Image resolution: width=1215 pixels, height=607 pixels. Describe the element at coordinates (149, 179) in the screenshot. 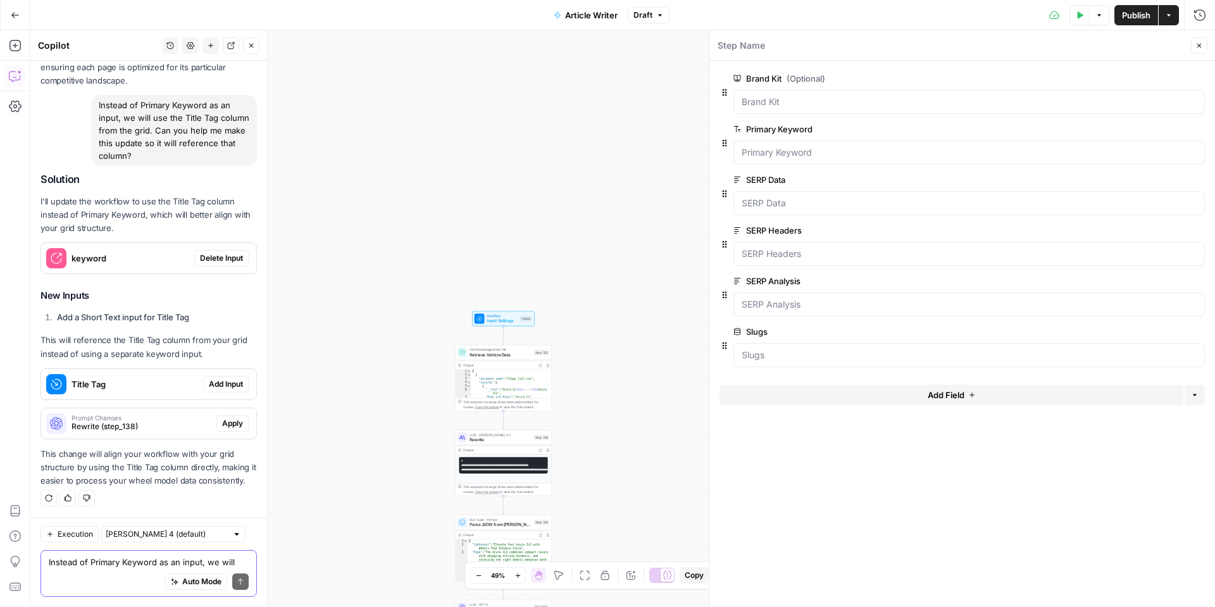

I see `h2: Solution` at that location.